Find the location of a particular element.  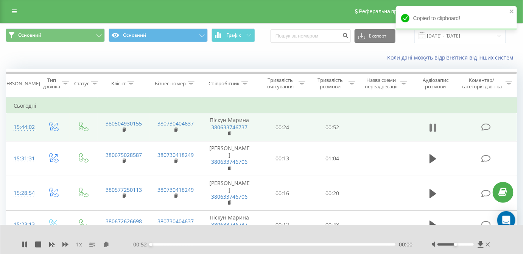

a: 380672626698 is located at coordinates (124, 221).